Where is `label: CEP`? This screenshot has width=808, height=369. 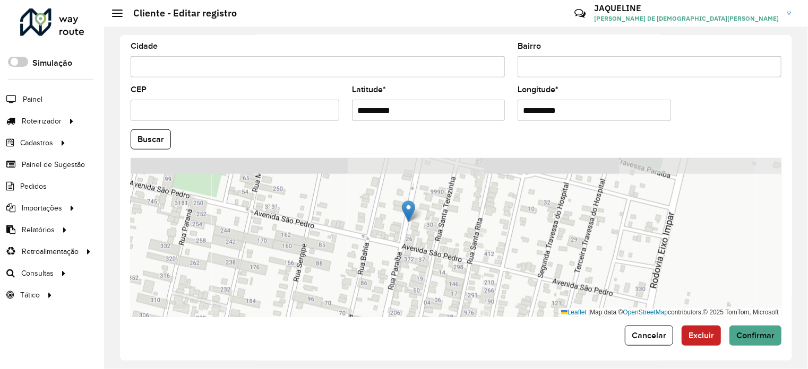
label: CEP is located at coordinates (139, 90).